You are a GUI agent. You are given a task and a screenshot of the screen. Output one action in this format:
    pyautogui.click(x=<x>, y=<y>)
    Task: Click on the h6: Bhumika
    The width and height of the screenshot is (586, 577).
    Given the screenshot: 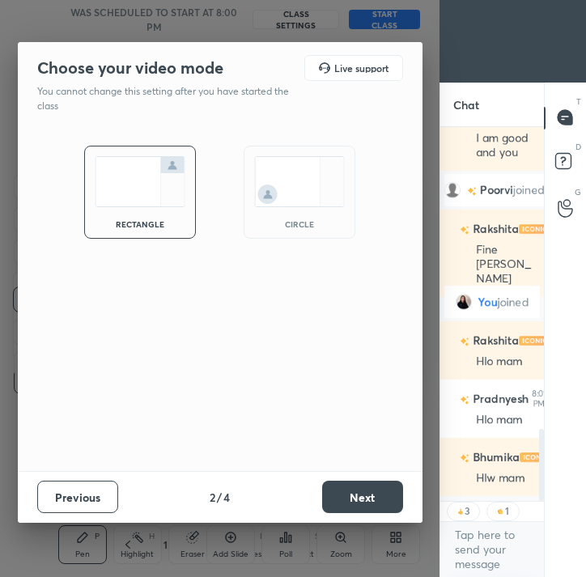 What is the action you would take?
    pyautogui.click(x=494, y=456)
    